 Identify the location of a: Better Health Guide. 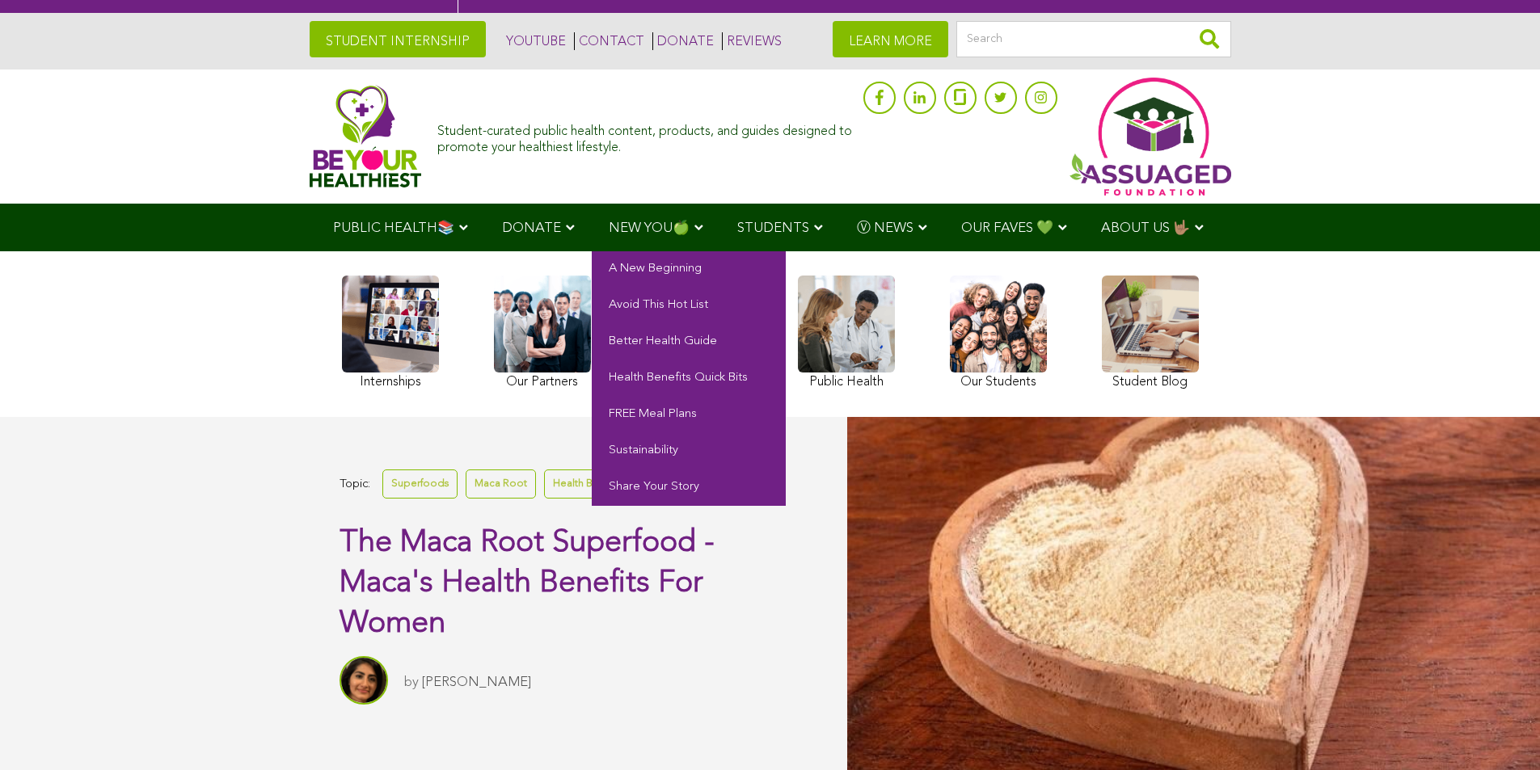
(689, 342).